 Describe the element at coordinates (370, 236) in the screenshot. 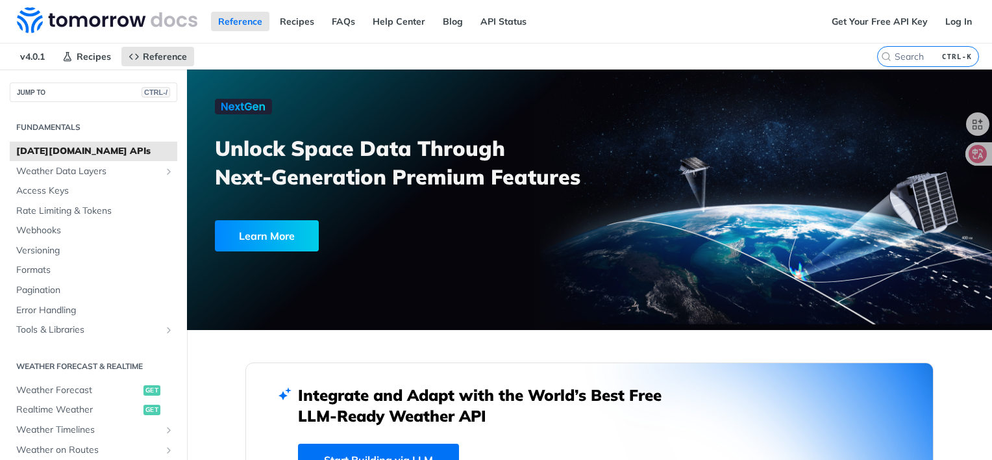

I see `a: Learn More` at that location.